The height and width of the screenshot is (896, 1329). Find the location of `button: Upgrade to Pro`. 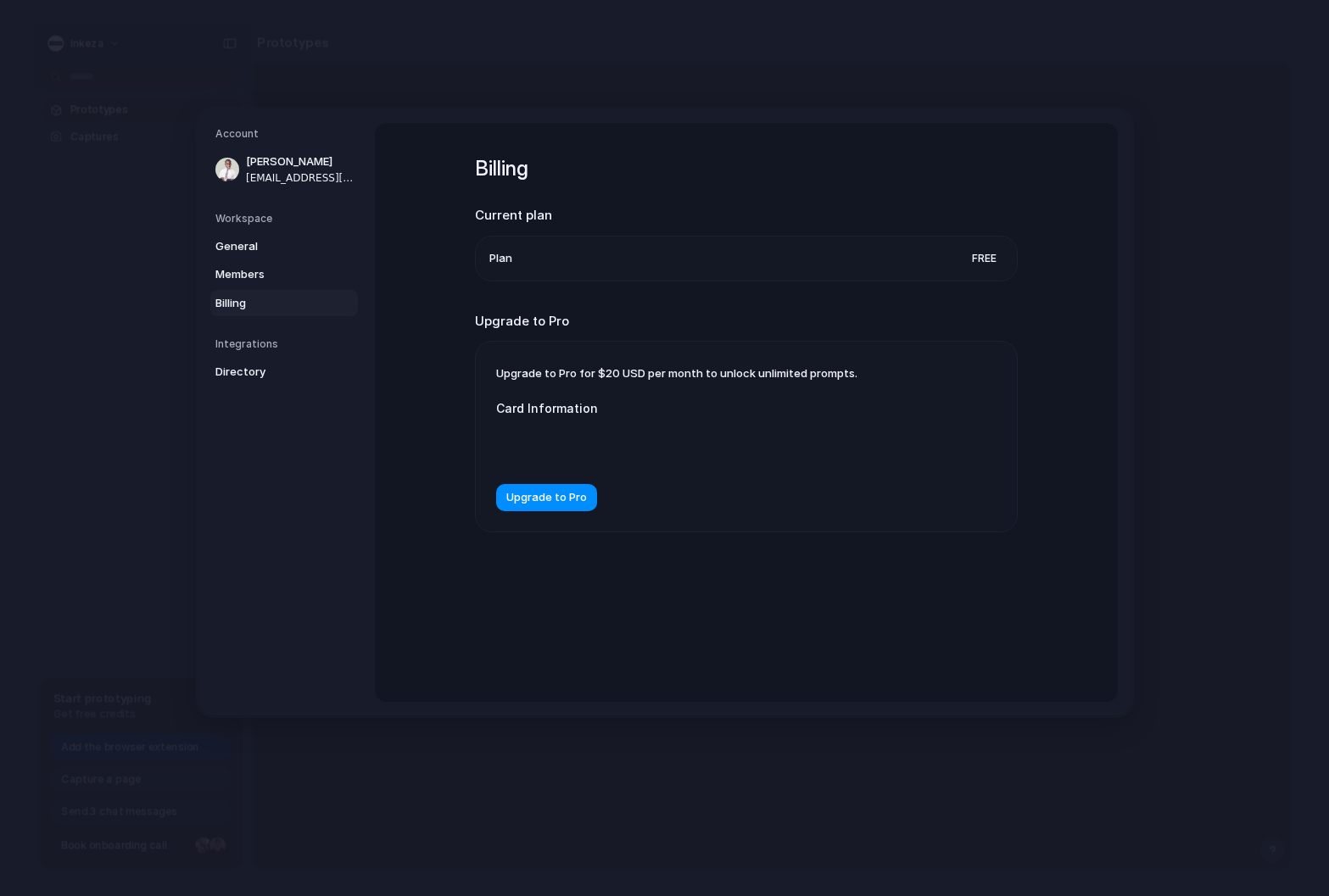

button: Upgrade to Pro is located at coordinates (546, 498).